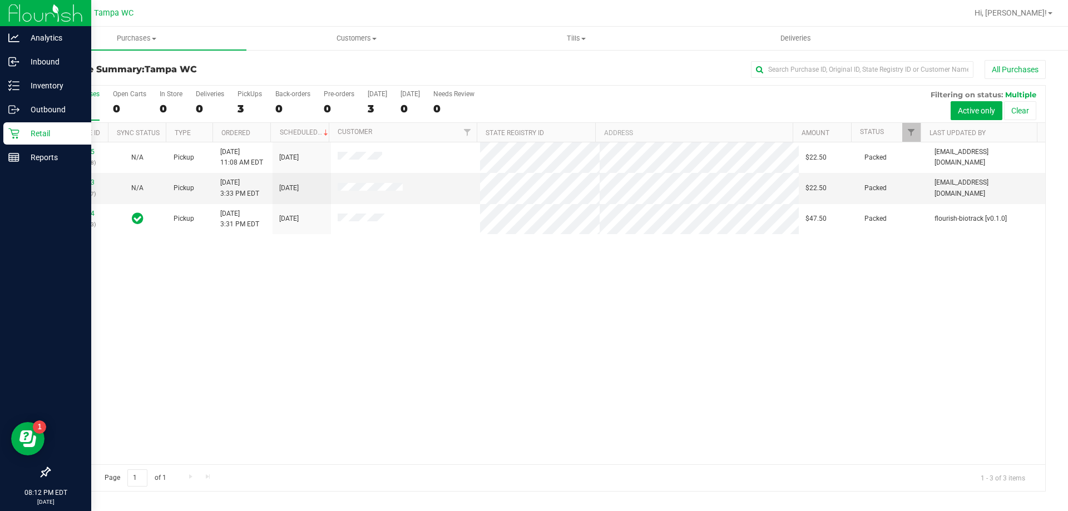 The height and width of the screenshot is (511, 1068). Describe the element at coordinates (355, 132) in the screenshot. I see `a: Customer` at that location.